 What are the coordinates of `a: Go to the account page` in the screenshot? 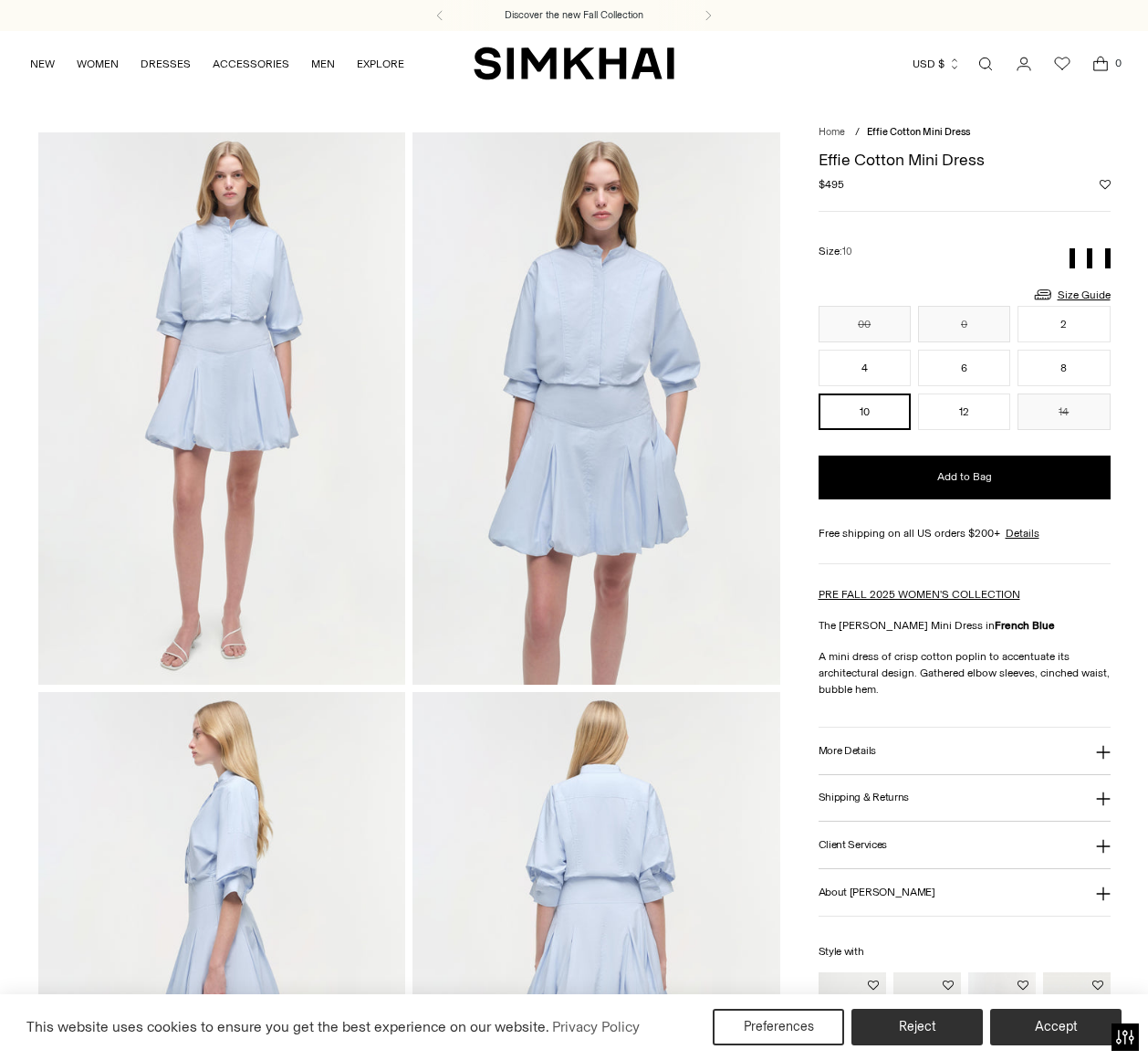 It's located at (1024, 64).